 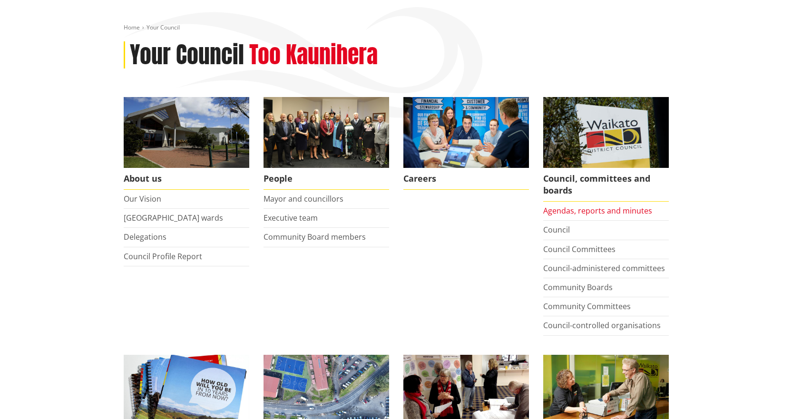 What do you see at coordinates (145, 237) in the screenshot?
I see `a: Delegations` at bounding box center [145, 237].